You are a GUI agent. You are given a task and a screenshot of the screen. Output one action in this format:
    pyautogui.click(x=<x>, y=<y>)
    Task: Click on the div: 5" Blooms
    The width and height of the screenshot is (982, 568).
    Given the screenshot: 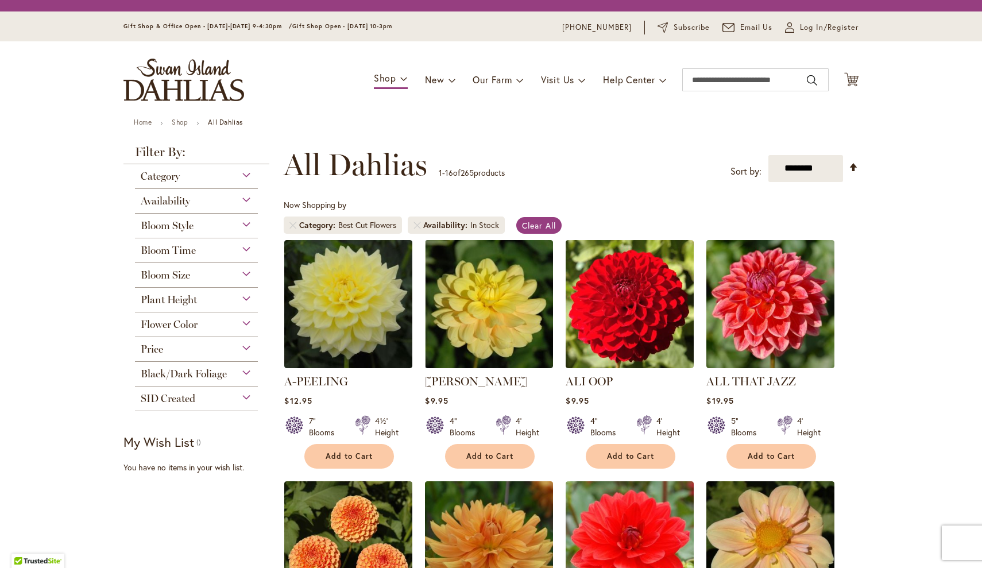 What is the action you would take?
    pyautogui.click(x=747, y=426)
    